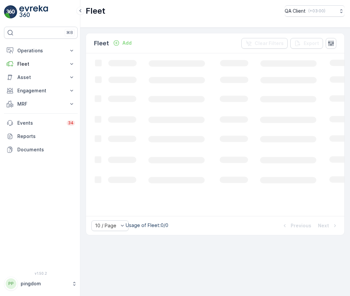  I want to click on button: QA Client(+03:00), so click(314, 11).